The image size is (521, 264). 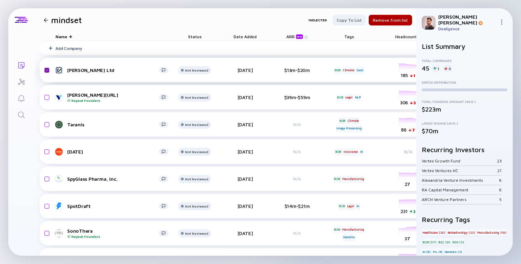 What do you see at coordinates (113, 206) in the screenshot?
I see `div: SpotDraft` at bounding box center [113, 206].